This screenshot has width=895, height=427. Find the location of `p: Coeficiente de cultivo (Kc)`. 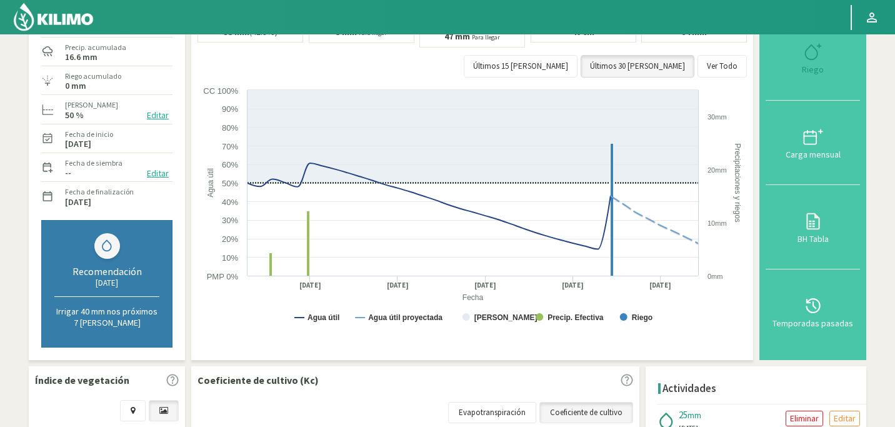

p: Coeficiente de cultivo (Kc) is located at coordinates (258, 380).